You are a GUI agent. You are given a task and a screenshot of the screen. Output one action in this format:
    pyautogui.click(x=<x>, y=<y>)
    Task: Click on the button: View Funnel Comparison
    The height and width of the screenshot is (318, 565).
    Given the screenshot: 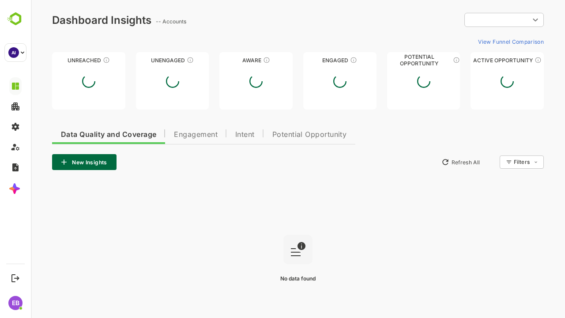 What is the action you would take?
    pyautogui.click(x=478, y=42)
    